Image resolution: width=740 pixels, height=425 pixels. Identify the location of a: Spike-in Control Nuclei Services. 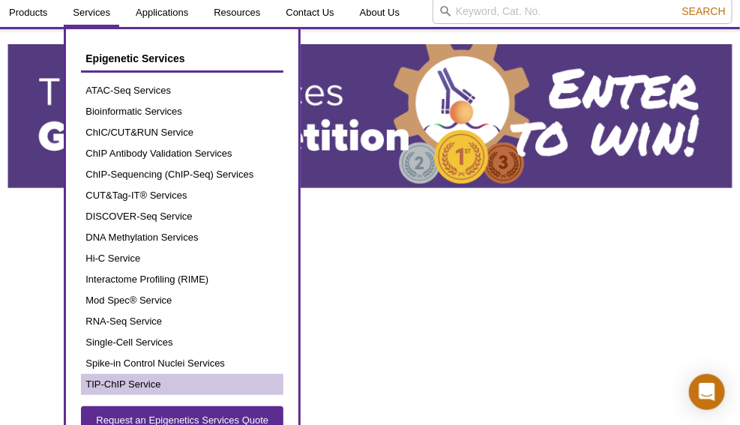
(182, 364).